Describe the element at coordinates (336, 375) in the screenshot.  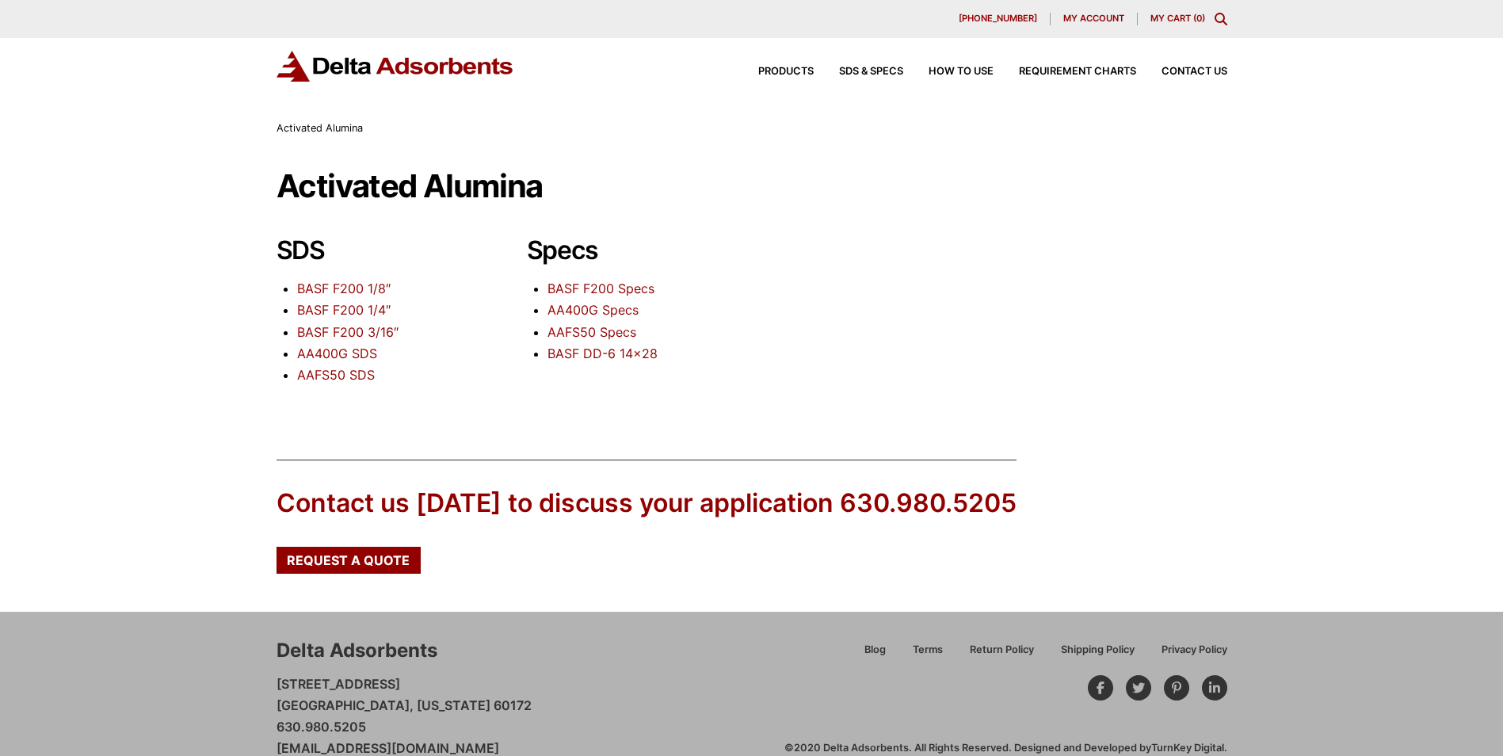
I see `a: AAFS50 SDS` at that location.